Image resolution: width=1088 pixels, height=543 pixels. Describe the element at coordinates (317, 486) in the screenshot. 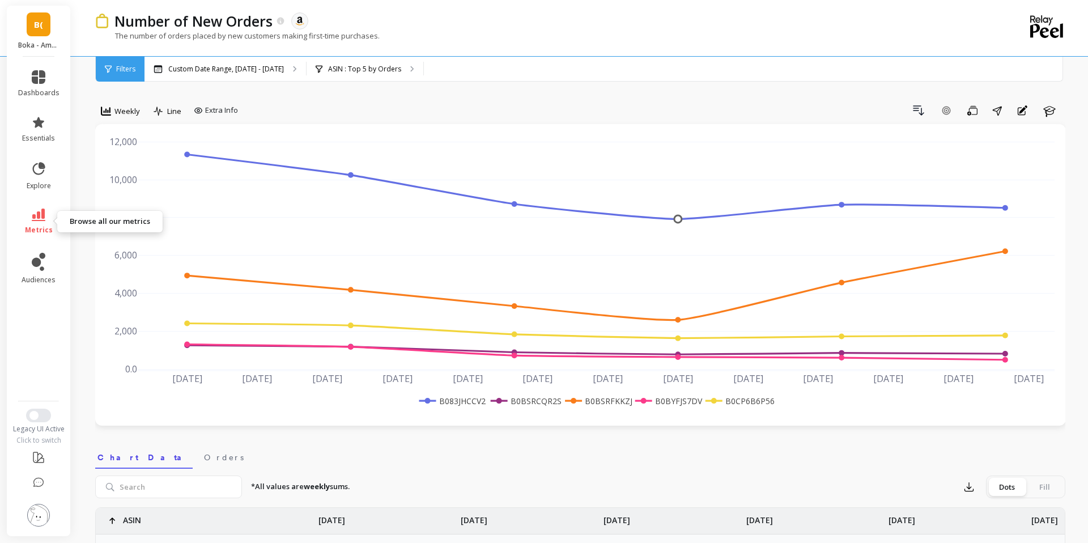

I see `strong: weekly` at that location.